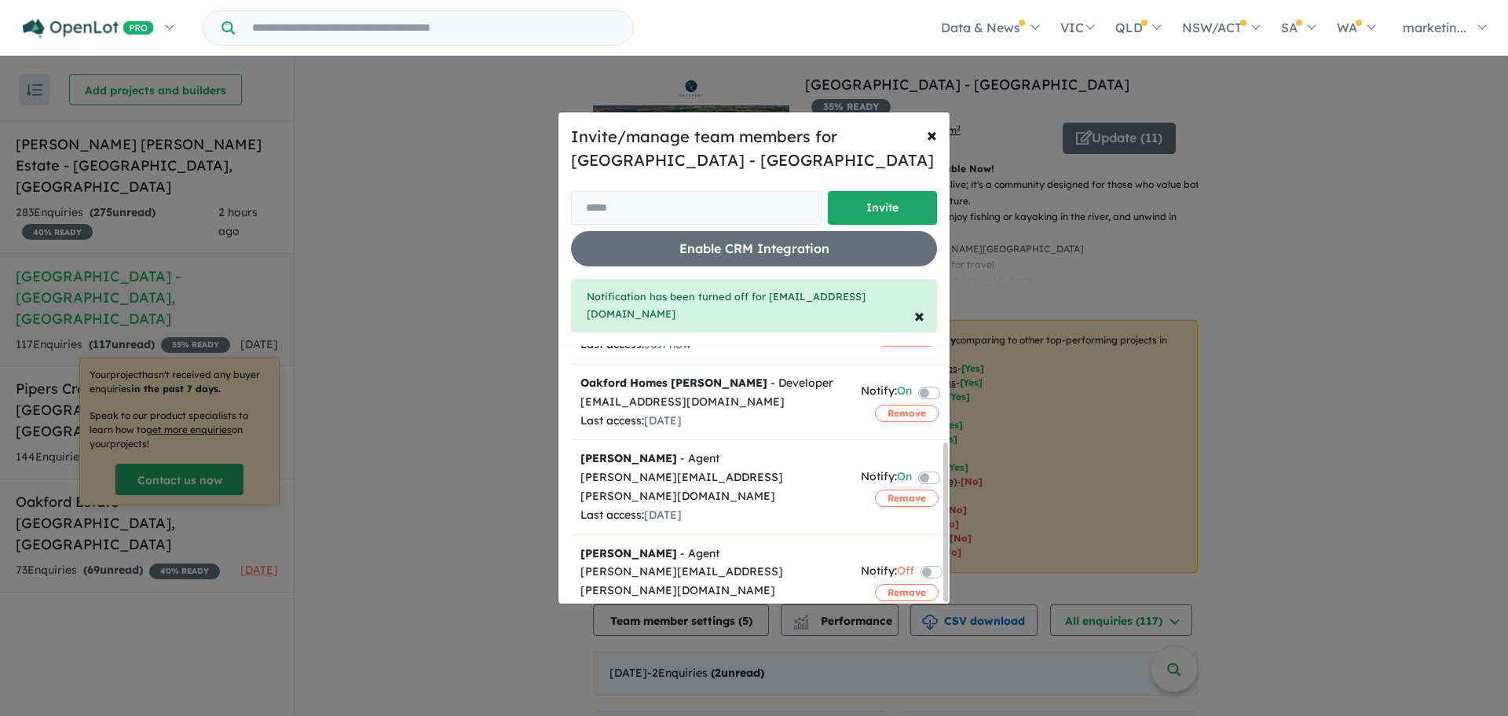 This screenshot has height=716, width=1508. I want to click on button: Enable CRM Integration, so click(754, 248).